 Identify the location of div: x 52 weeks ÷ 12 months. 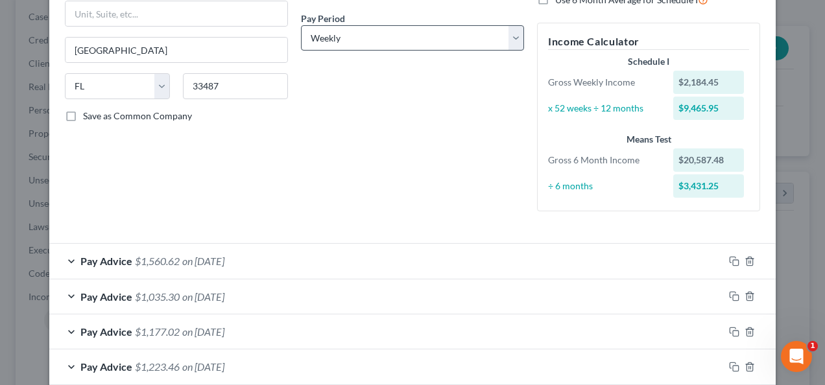
(604, 108).